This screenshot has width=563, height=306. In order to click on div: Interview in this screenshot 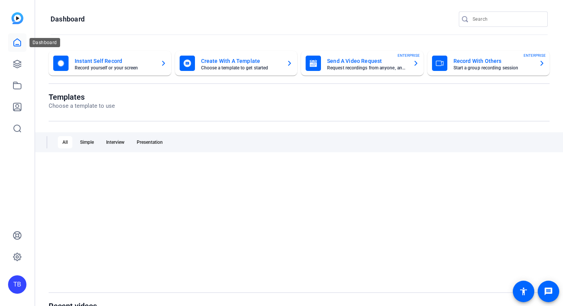, I will do `click(115, 142)`.